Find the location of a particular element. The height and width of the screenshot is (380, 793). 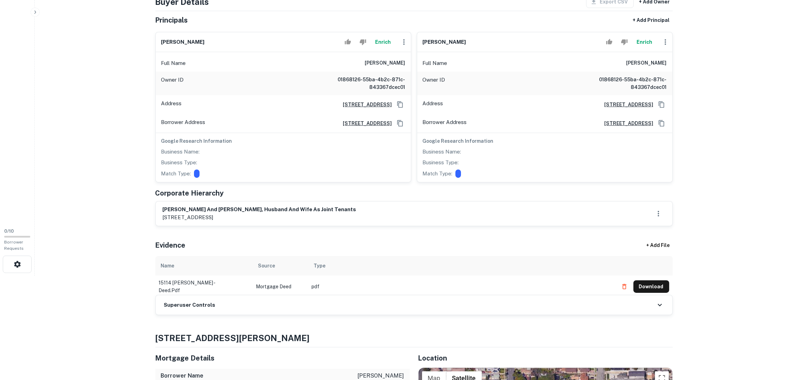

th: Source is located at coordinates (281, 266).